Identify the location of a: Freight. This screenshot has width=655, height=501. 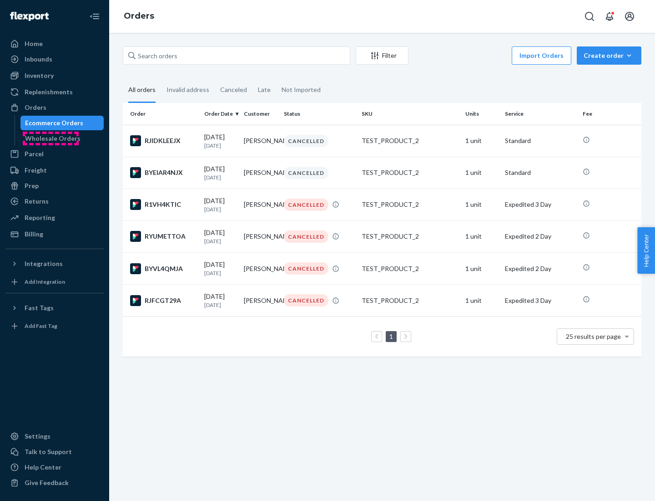
(55, 170).